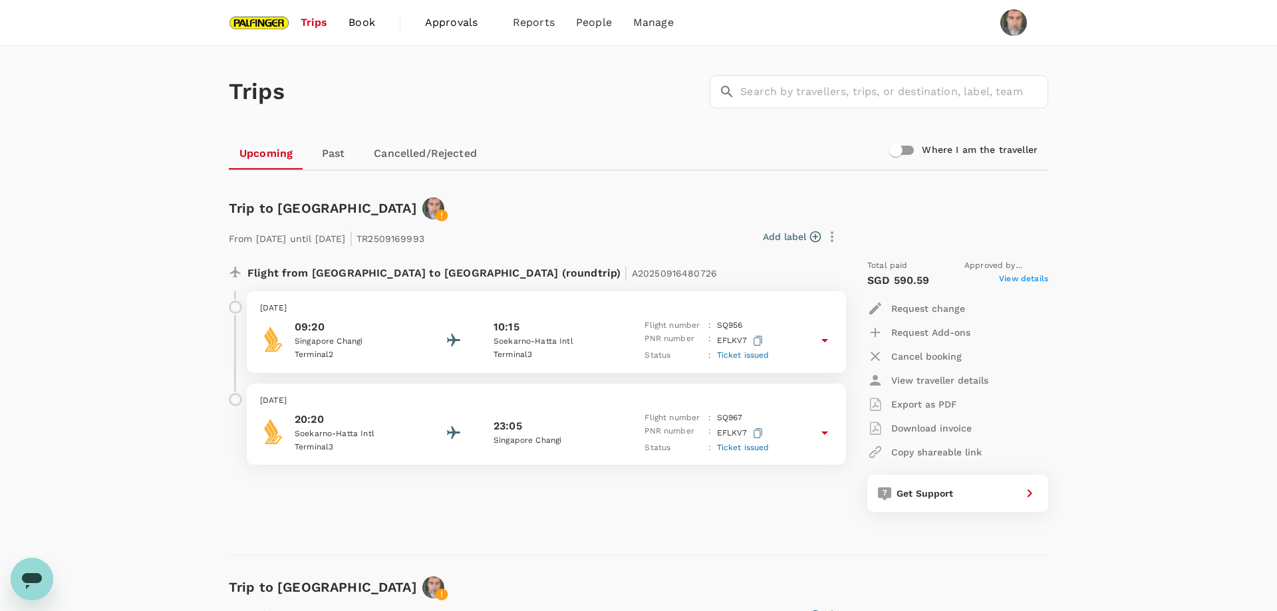 The height and width of the screenshot is (611, 1277). I want to click on a: Past, so click(333, 154).